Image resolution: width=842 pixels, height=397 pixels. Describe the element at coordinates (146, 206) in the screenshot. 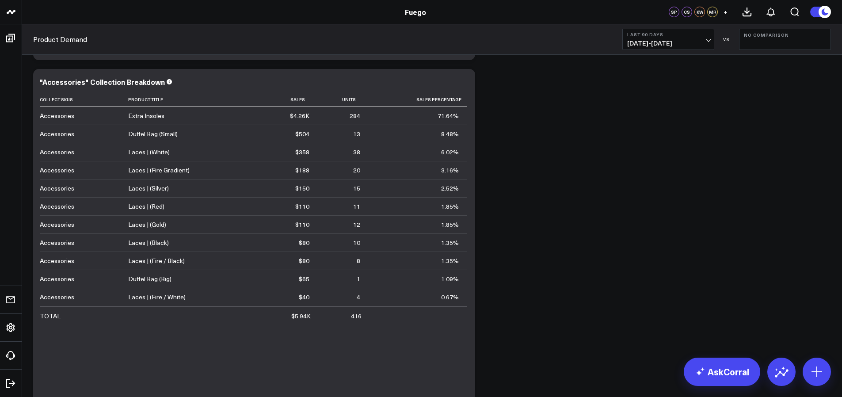

I see `div: Laces | (Red)` at that location.